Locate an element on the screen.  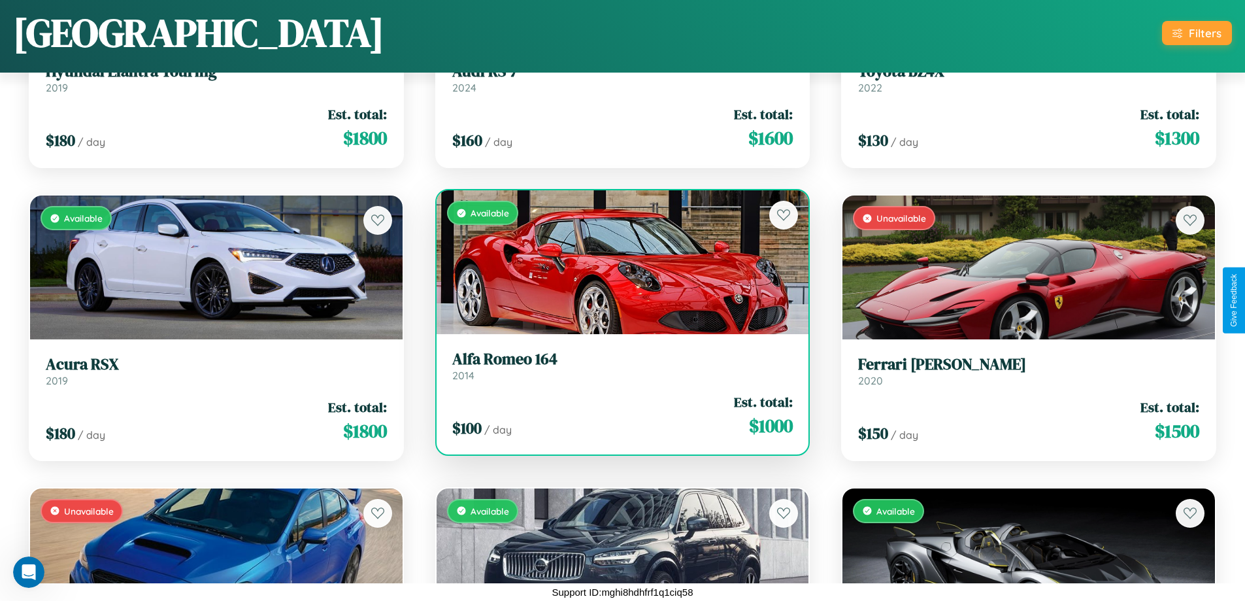
h3: Acura RSX is located at coordinates (216, 364).